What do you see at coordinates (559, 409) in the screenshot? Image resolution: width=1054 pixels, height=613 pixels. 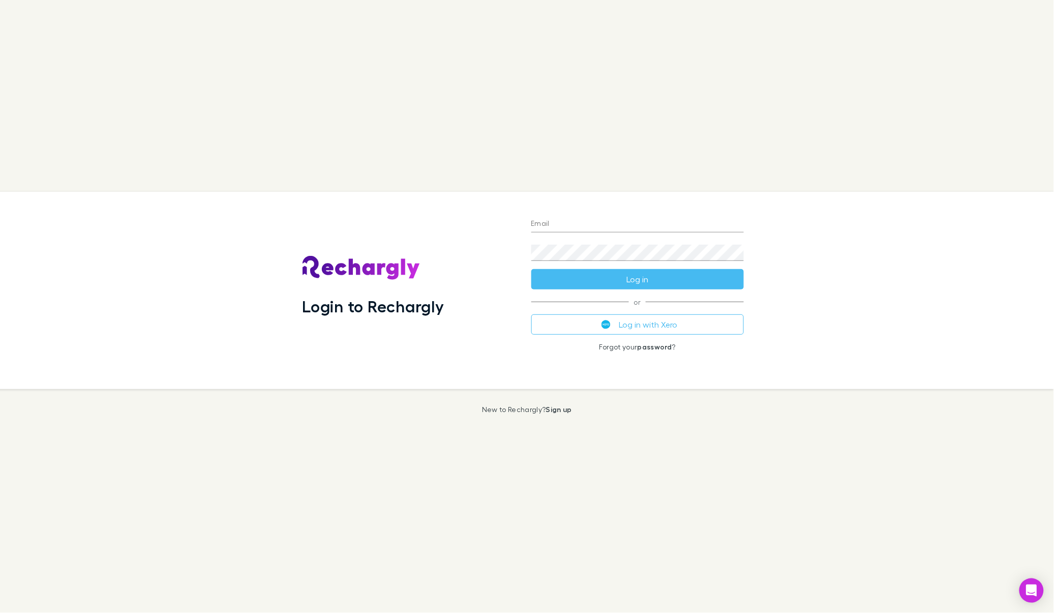 I see `a: Sign up` at bounding box center [559, 409].